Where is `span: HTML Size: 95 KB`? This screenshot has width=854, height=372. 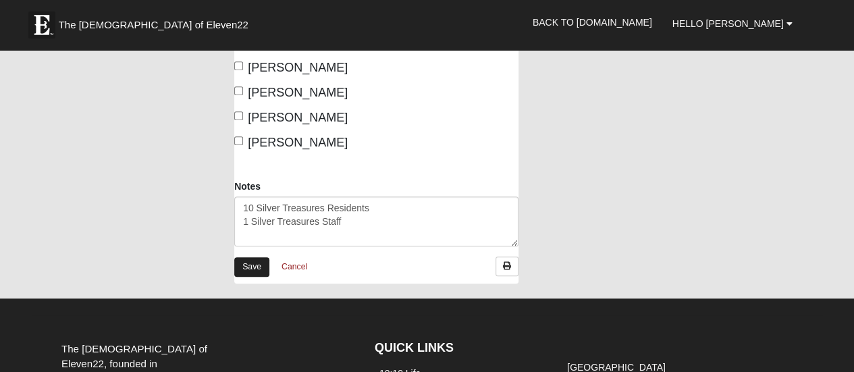
span: HTML Size: 95 KB is located at coordinates (246, 362).